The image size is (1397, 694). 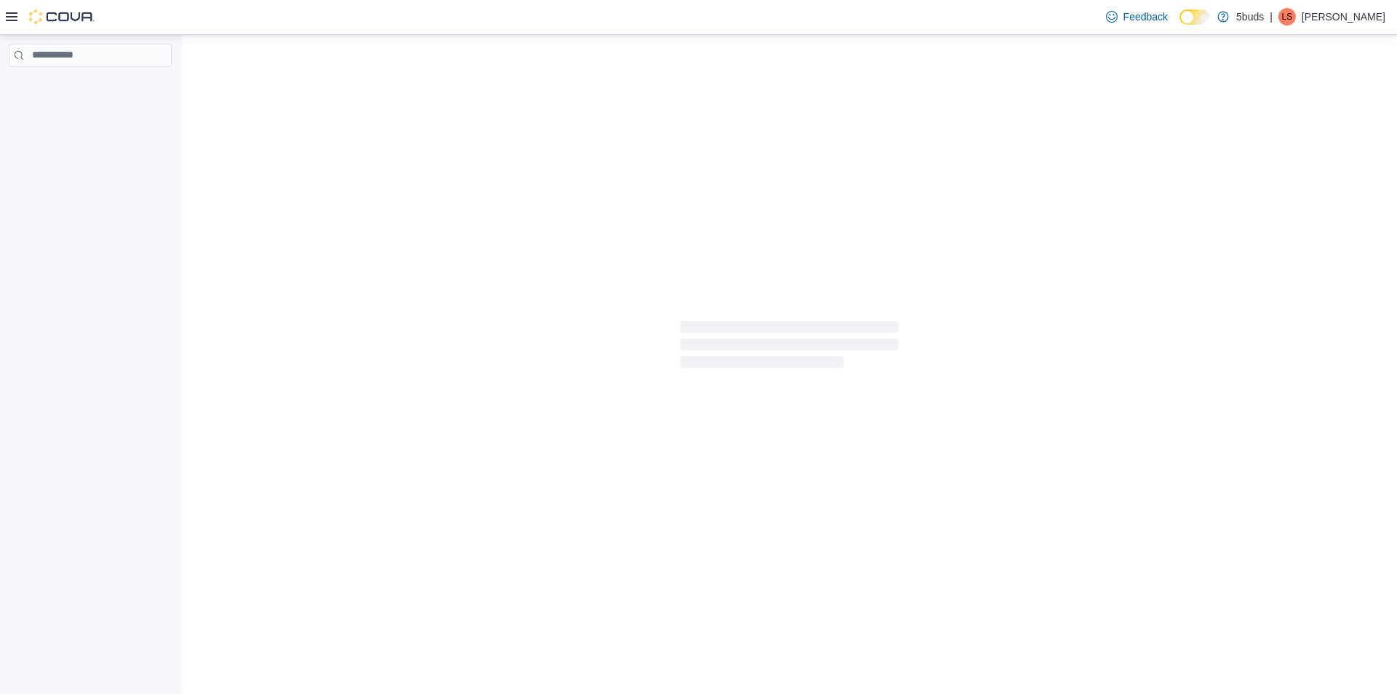 I want to click on img: Cova, so click(x=62, y=17).